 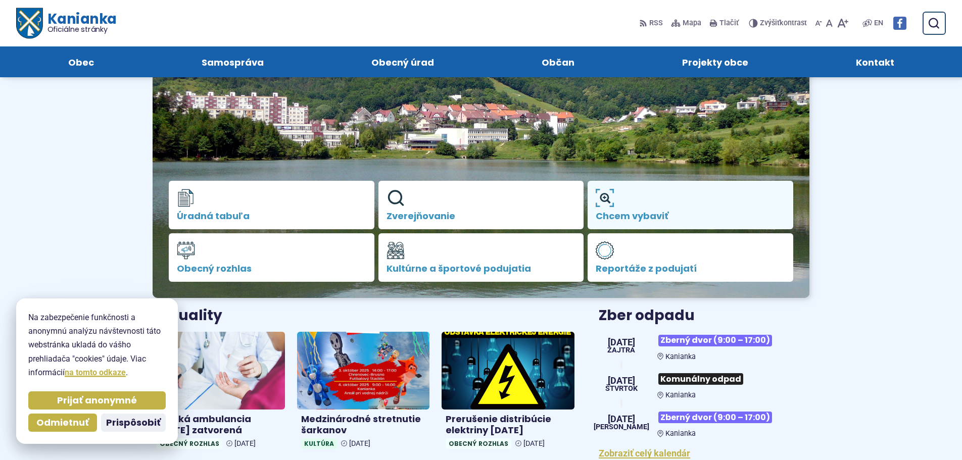 What do you see at coordinates (900, 23) in the screenshot?
I see `img: Prejsť na Facebook stránku` at bounding box center [900, 23].